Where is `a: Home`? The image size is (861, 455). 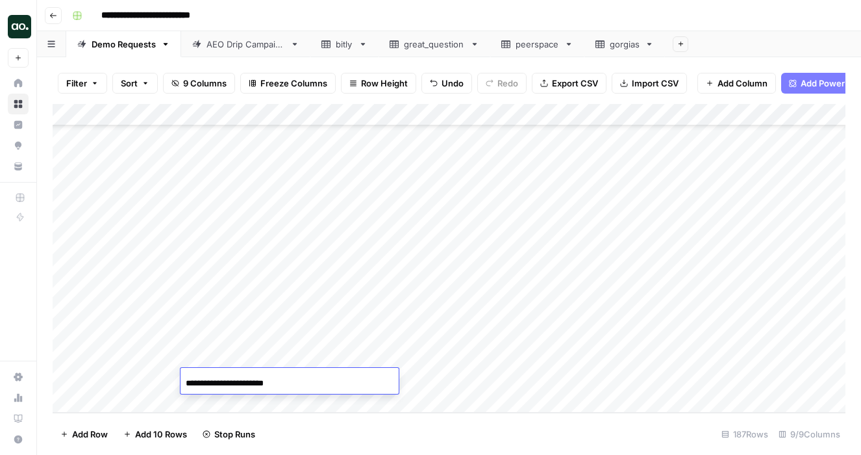
a: Home is located at coordinates (18, 83).